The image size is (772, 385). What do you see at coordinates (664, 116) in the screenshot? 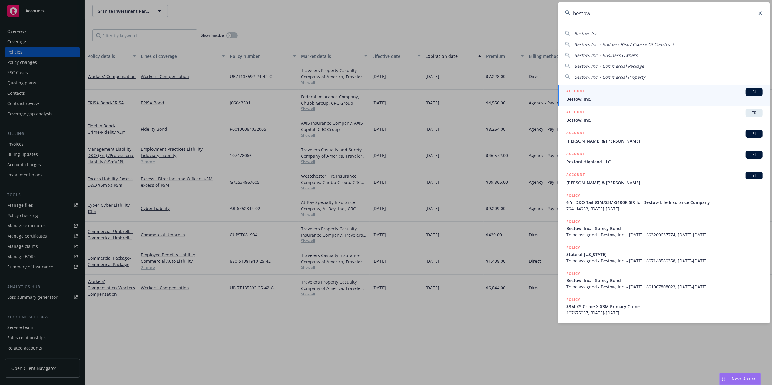
I see `a: ACCOUNTTRBestow, Inc.` at bounding box center [664, 116].